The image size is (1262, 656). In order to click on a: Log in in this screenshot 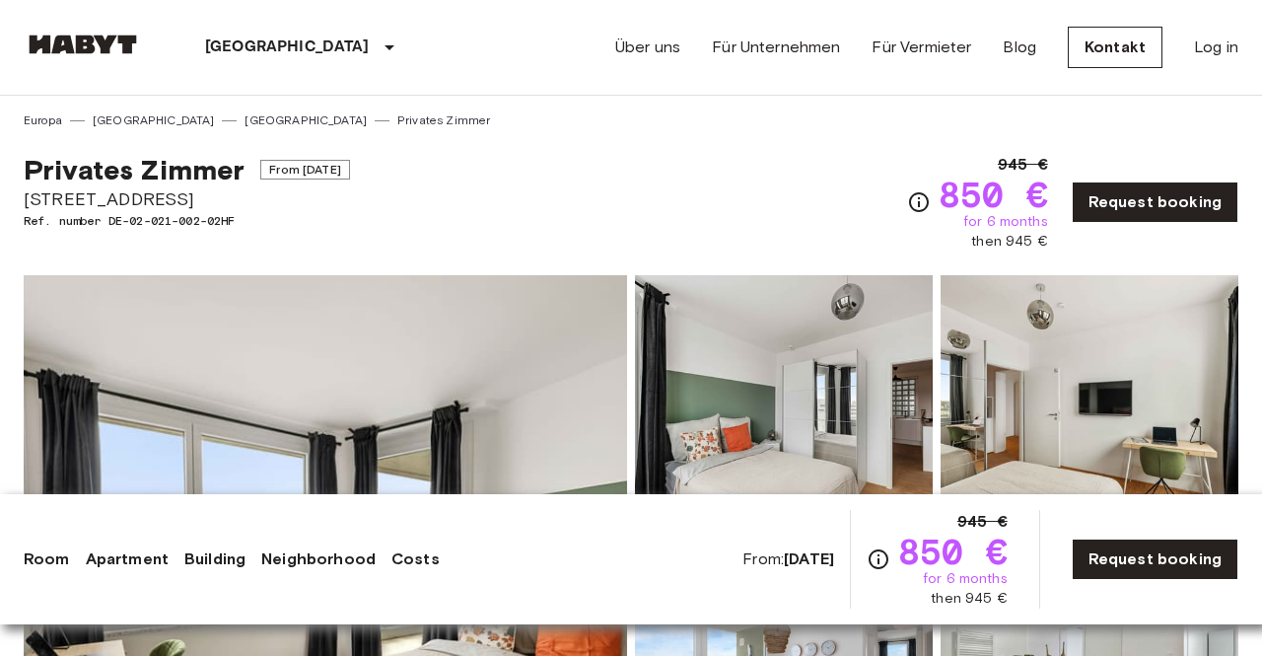, I will do `click(1216, 47)`.